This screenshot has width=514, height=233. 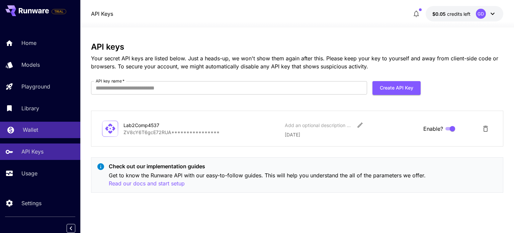 What do you see at coordinates (440, 14) in the screenshot?
I see `span: $0.05` at bounding box center [440, 14].